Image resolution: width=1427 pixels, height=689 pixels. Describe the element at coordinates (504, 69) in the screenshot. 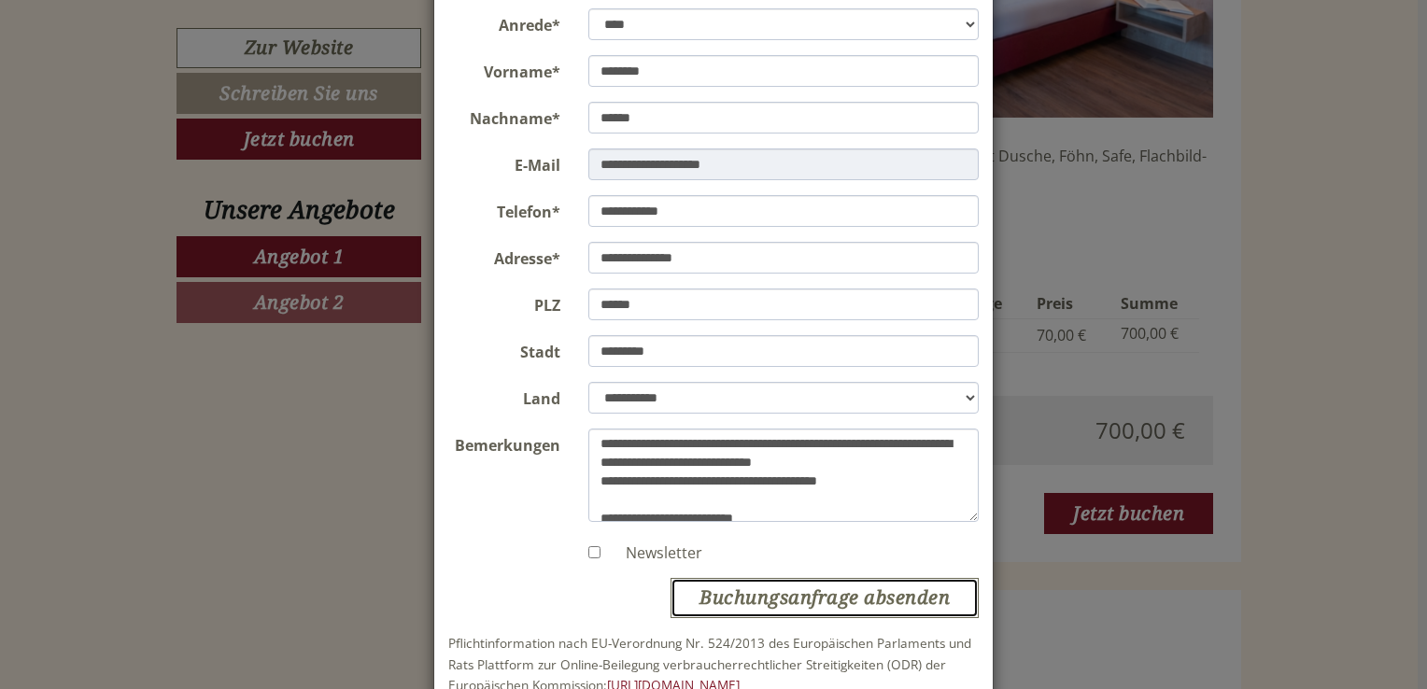

I see `label: Vorname*` at that location.